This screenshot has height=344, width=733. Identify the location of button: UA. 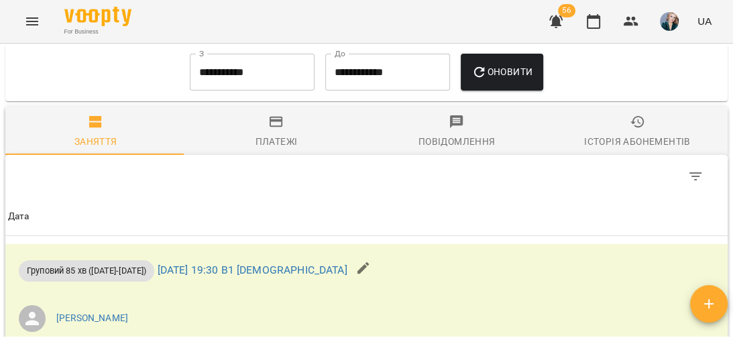
(704, 21).